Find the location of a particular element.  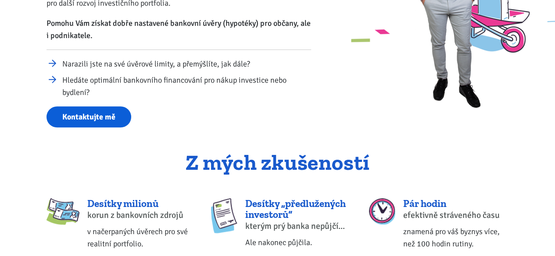

div: efektivně stráveného času is located at coordinates (455, 216).